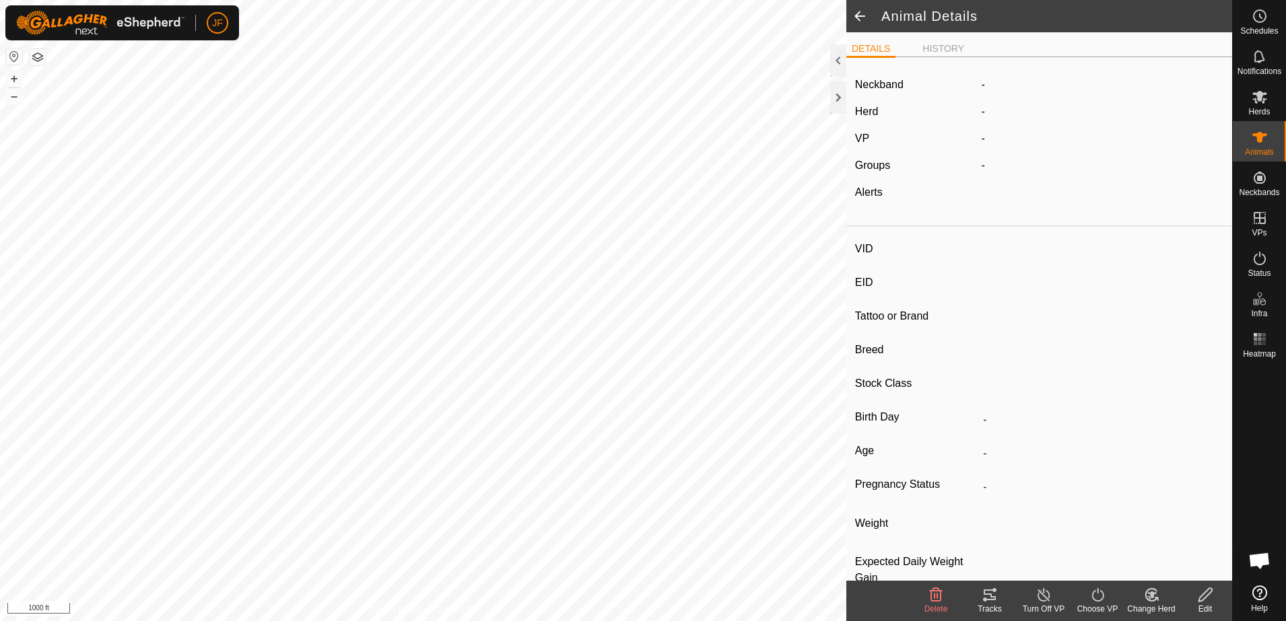  Describe the element at coordinates (873, 165) in the screenshot. I see `label: Groups` at that location.